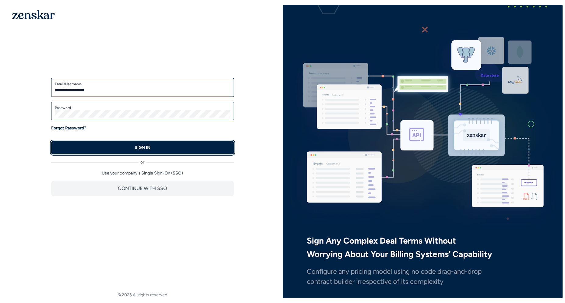 The width and height of the screenshot is (565, 303). I want to click on img: 1OGAJ2xQqyY4LXKgY66KYq0eOWRCkrZdAb3gUhuVAqdWPZE9SRJmCz+oDMSn4zDLXe31Ii730ItAGKgCKgCCgCikA4Av8PJUP..., so click(33, 14).